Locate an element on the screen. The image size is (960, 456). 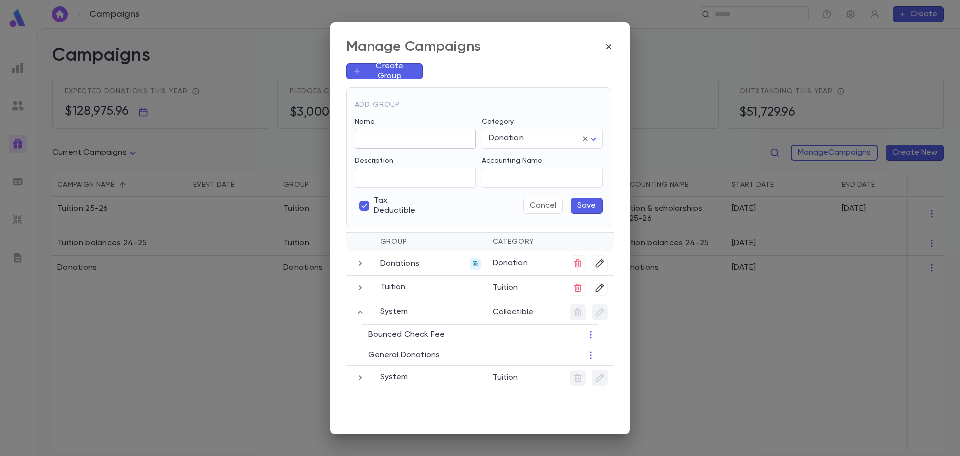
button: Create Group is located at coordinates (385, 71).